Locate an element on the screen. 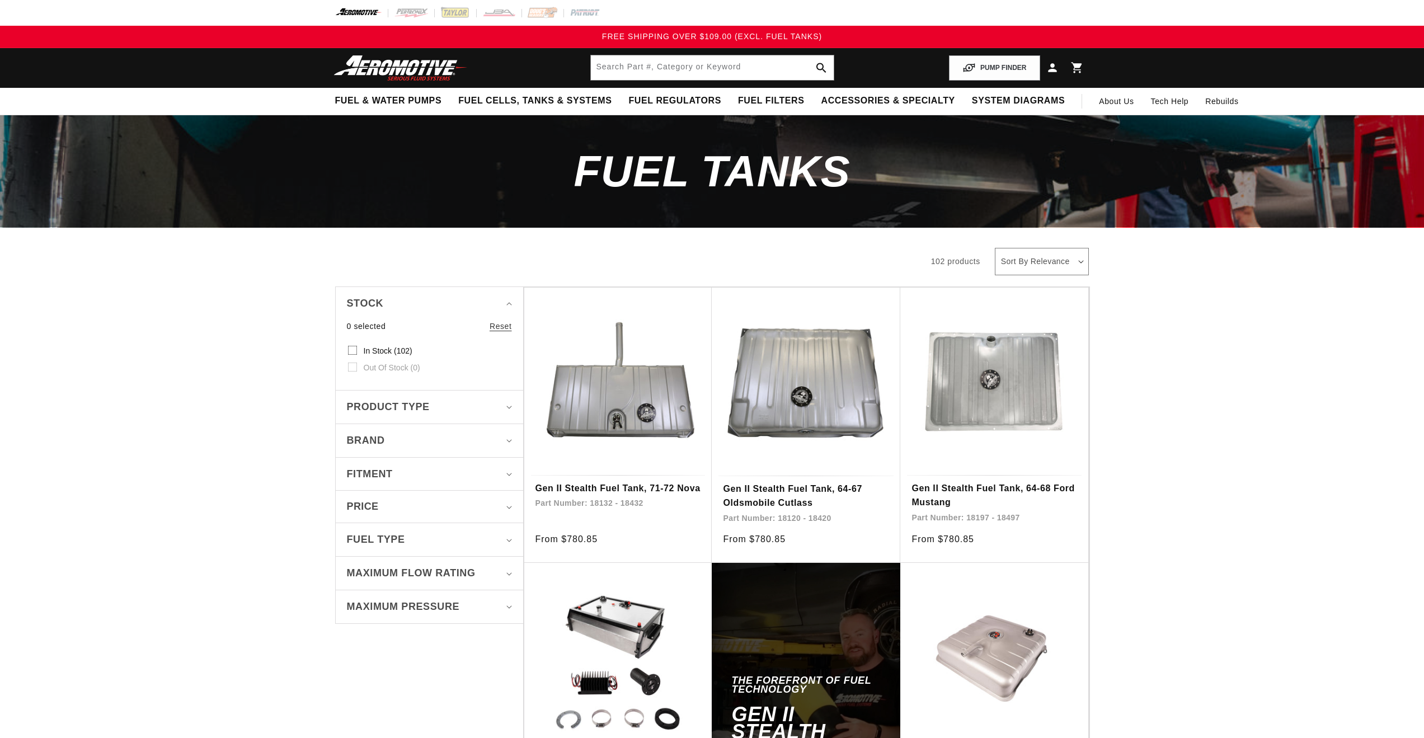 The height and width of the screenshot is (738, 1424). summary: Rebuilds is located at coordinates (1221, 101).